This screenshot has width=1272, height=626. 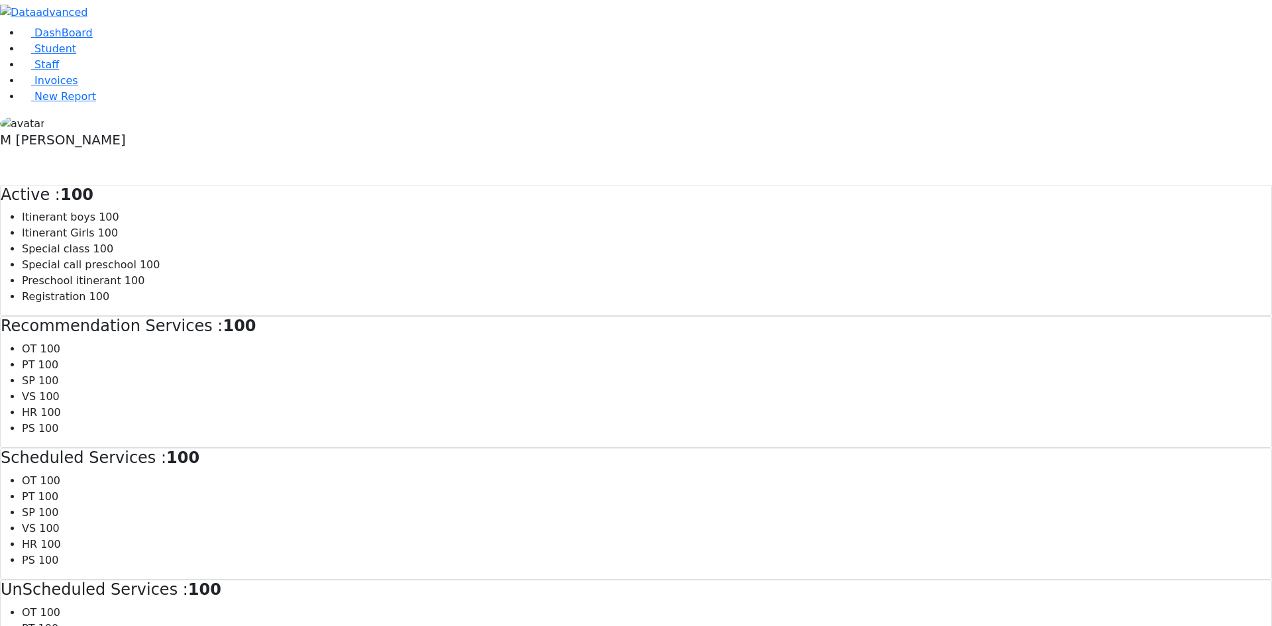 What do you see at coordinates (79, 264) in the screenshot?
I see `span: Special call preschool` at bounding box center [79, 264].